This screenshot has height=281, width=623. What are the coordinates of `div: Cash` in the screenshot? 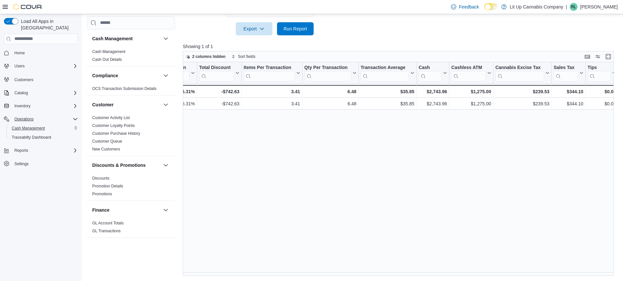 It's located at (430, 68).